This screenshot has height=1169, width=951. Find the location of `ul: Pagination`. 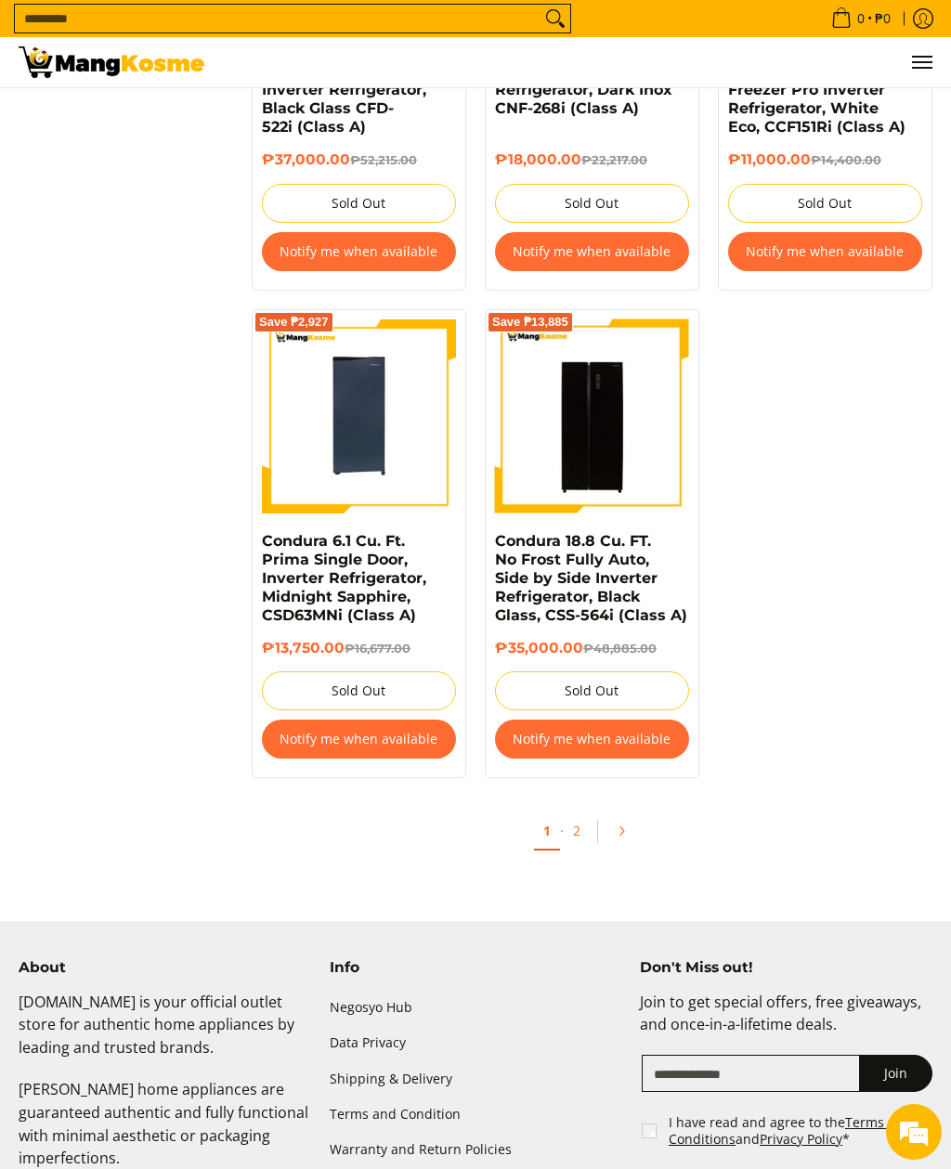

ul: Pagination is located at coordinates (592, 836).